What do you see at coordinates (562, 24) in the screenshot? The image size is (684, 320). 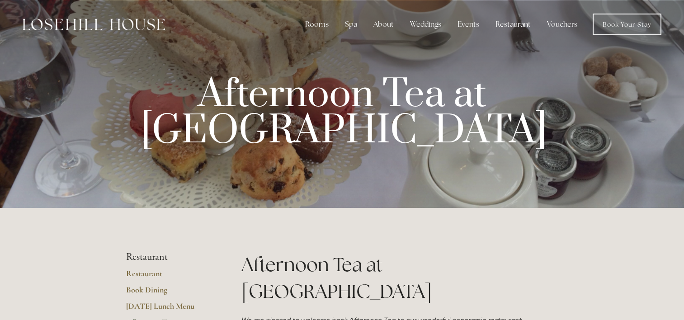 I see `a: Vouchers` at bounding box center [562, 24].